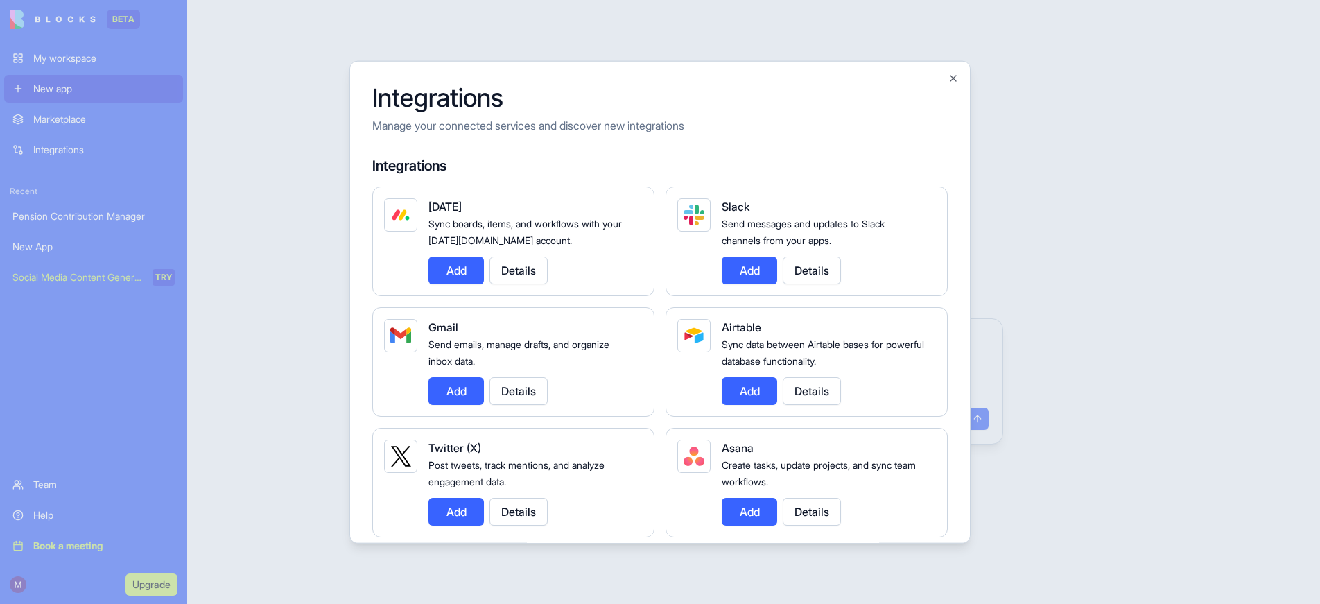  I want to click on span: Slack, so click(736, 206).